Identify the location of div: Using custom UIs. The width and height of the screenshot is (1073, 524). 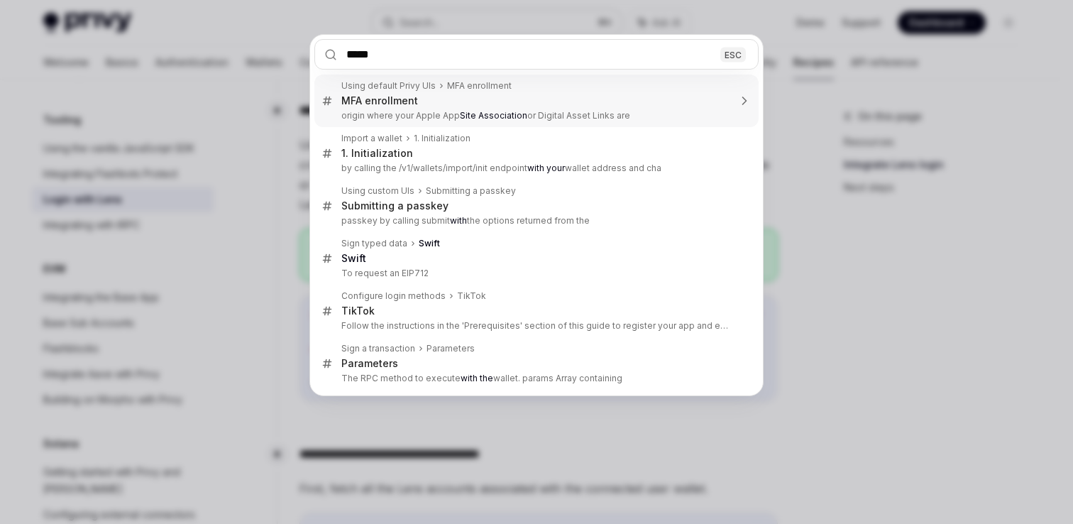
(378, 191).